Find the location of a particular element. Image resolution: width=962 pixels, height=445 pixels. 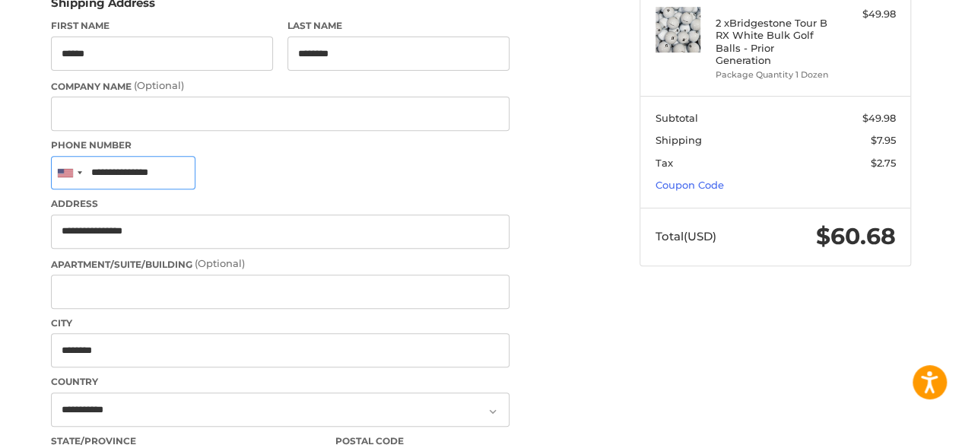

label: Country is located at coordinates (280, 382).